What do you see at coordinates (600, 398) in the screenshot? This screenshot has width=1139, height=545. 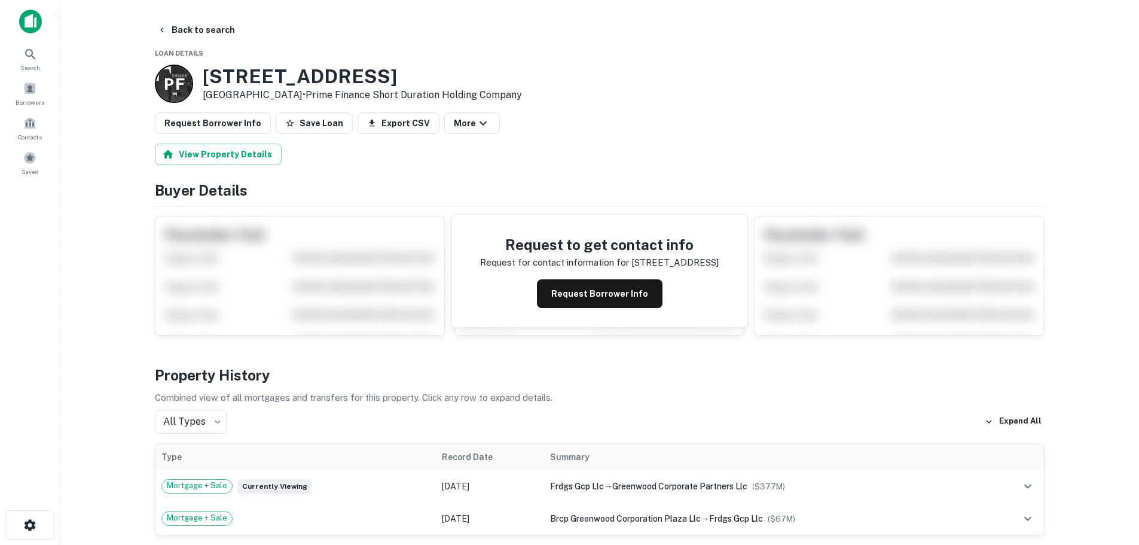 I see `p: Combined view of all mortgages and transfers for this property. Click any row to expand details.` at bounding box center [600, 398].